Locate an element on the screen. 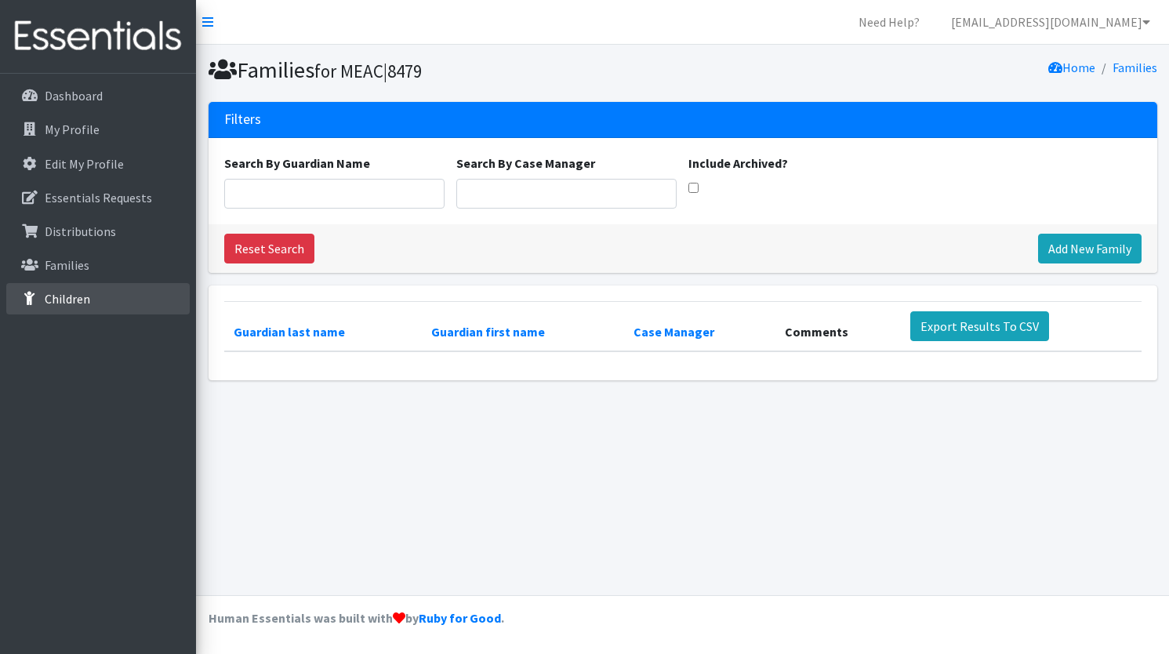 The width and height of the screenshot is (1169, 654). label: Include Archived? is located at coordinates (738, 163).